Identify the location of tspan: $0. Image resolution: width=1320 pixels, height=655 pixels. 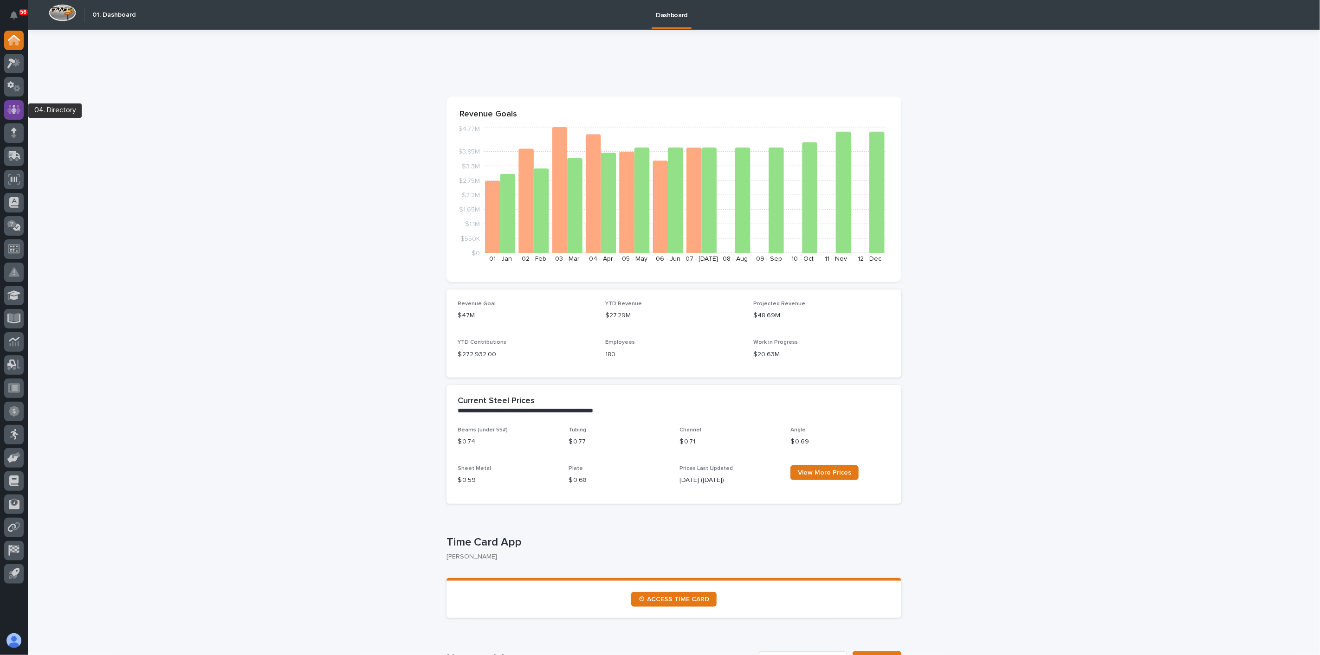
(476, 253).